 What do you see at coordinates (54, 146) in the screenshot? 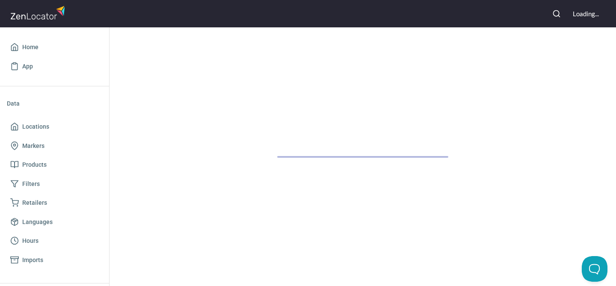
I see `a: Markers` at bounding box center [54, 146].